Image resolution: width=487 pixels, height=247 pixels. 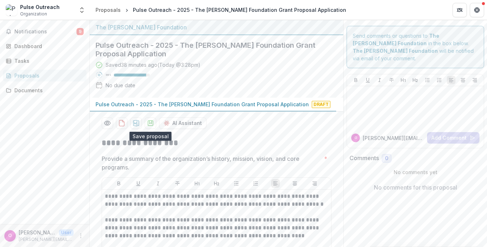 What do you see at coordinates (45, 32) in the screenshot?
I see `button: Notifications9` at bounding box center [45, 32].